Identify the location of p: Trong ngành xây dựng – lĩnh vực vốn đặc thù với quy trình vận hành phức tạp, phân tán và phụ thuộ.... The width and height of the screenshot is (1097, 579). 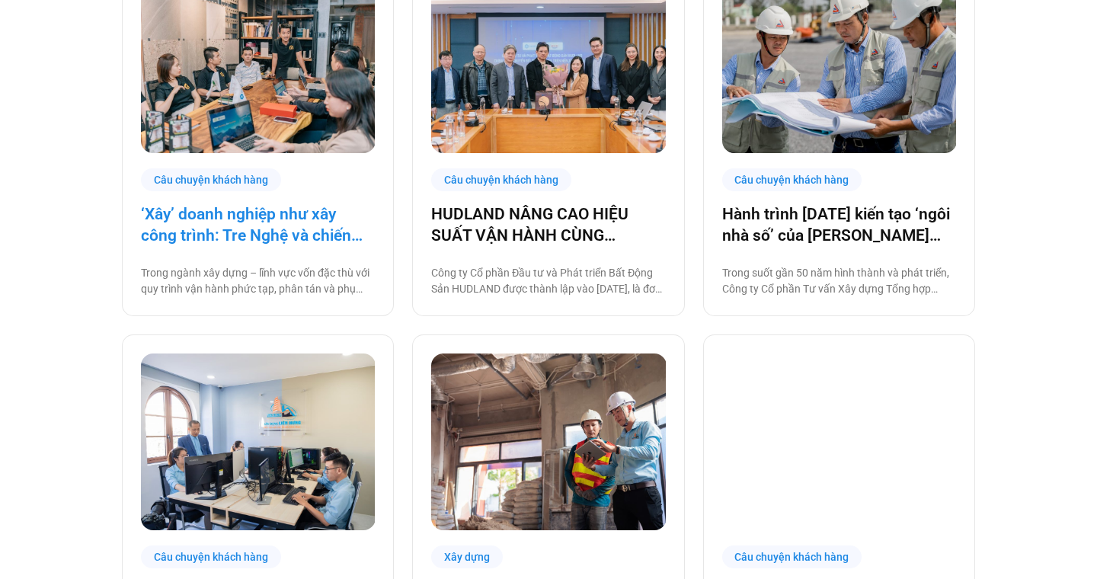
(257, 281).